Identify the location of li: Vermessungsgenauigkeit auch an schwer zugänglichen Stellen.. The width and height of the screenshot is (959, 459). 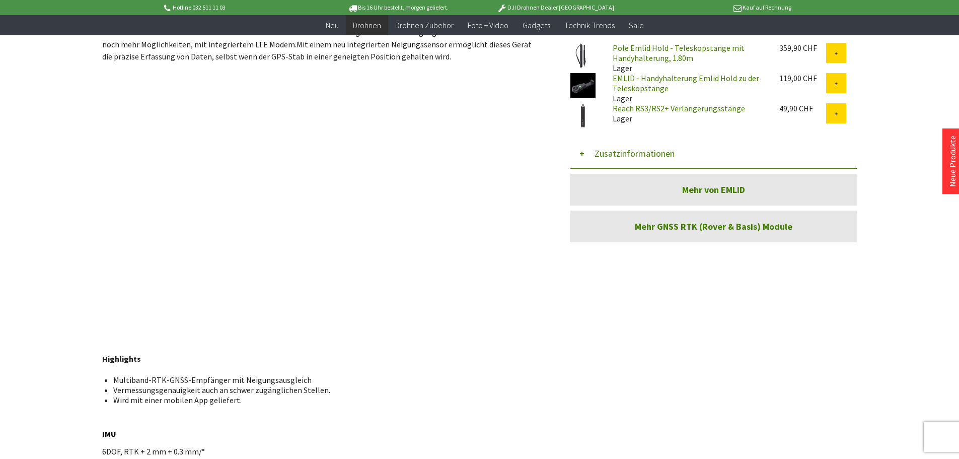
(323, 390).